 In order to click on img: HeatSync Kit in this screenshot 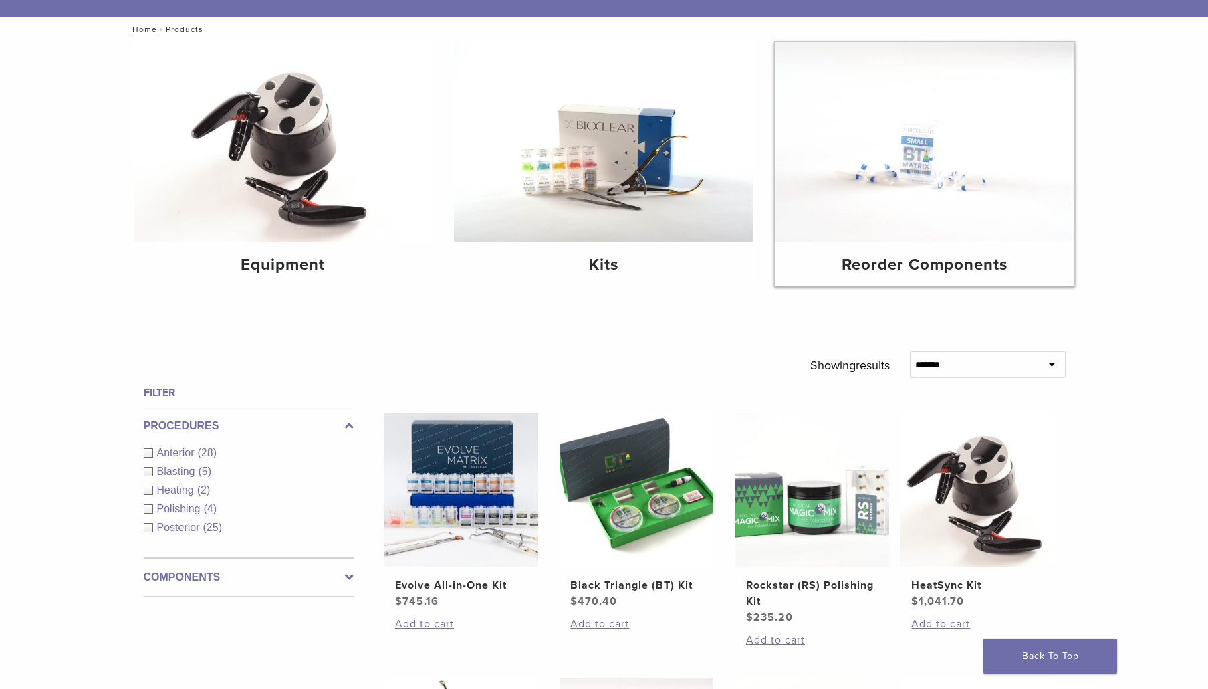, I will do `click(977, 489)`.